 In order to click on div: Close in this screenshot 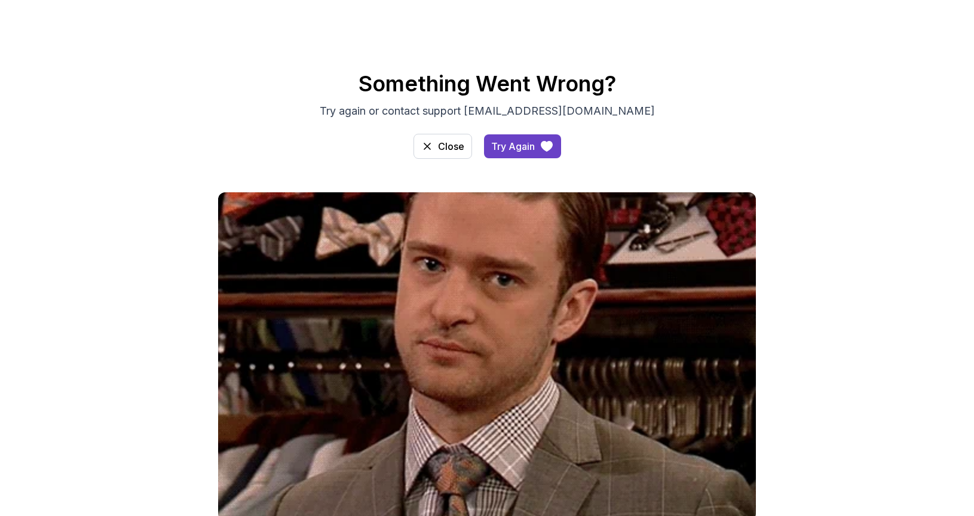, I will do `click(451, 146)`.